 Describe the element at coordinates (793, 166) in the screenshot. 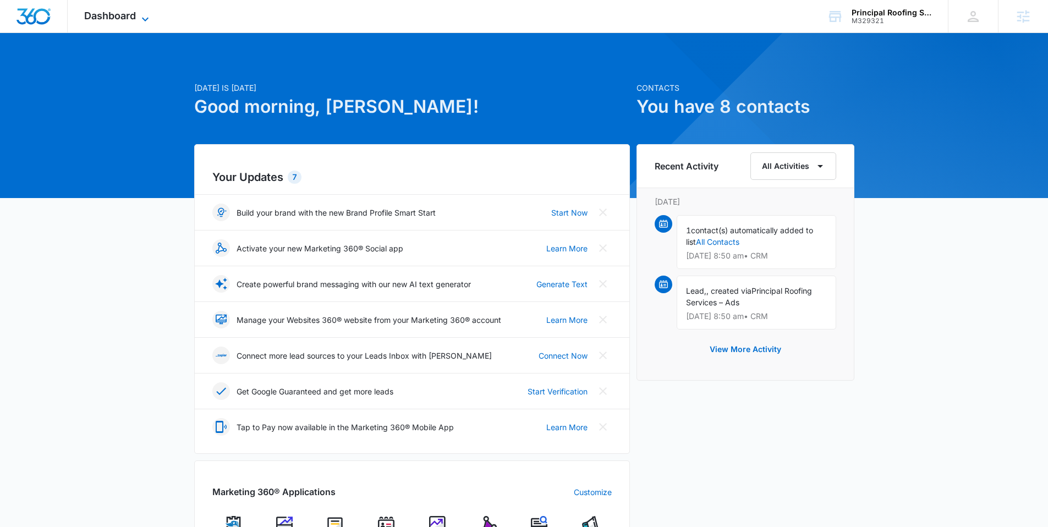

I see `button: All Activities` at that location.